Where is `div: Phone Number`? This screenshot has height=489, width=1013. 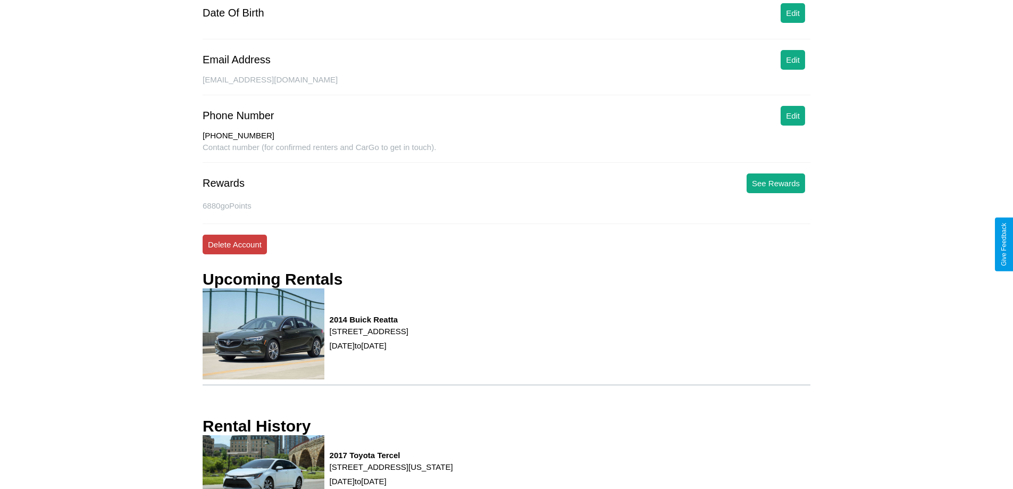
div: Phone Number is located at coordinates (238, 115).